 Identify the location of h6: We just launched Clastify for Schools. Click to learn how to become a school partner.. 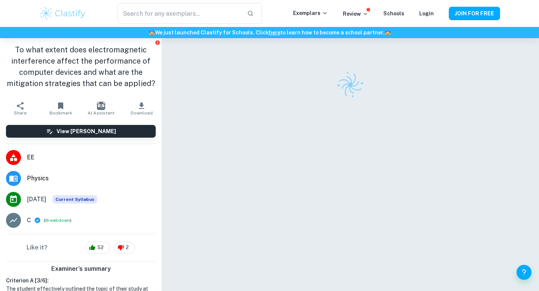
(270, 33).